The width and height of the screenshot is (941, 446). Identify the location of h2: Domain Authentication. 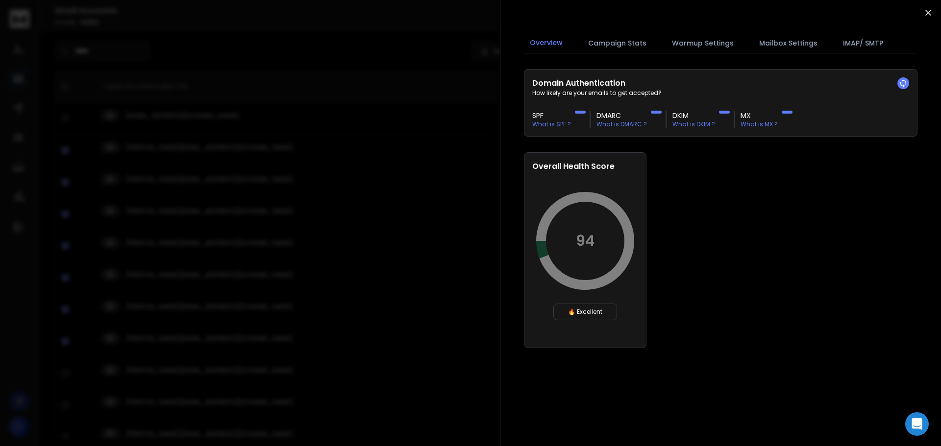
(720, 83).